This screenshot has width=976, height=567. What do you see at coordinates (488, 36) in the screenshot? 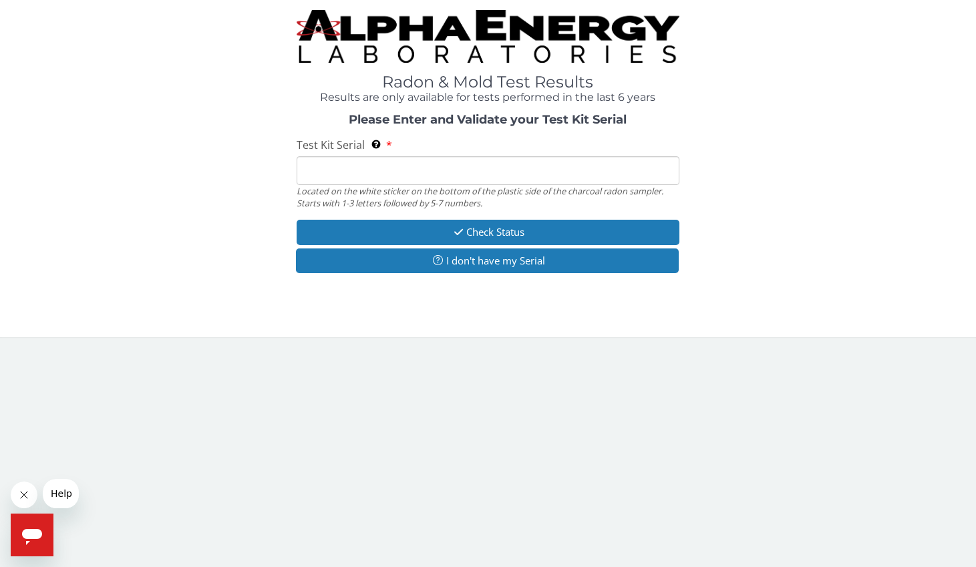
I see `img: TightCrop.jpg` at bounding box center [488, 36].